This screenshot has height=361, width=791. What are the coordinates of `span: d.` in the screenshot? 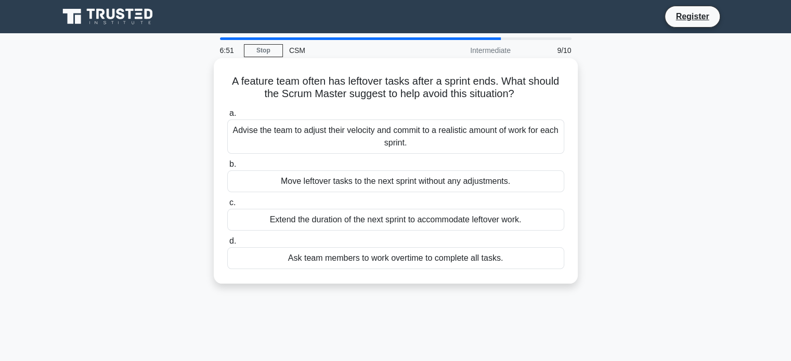 It's located at (232, 241).